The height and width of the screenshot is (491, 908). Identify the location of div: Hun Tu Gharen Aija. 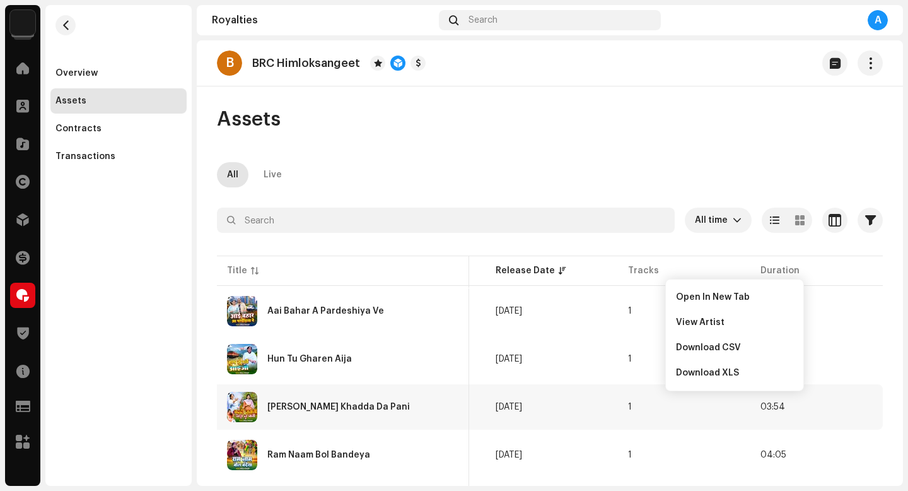
(310, 359).